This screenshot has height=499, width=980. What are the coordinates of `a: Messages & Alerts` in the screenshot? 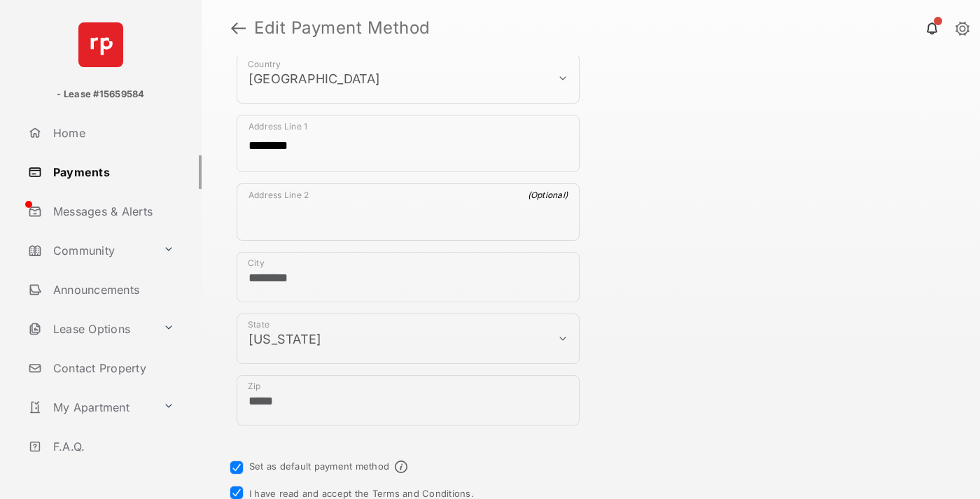 It's located at (112, 211).